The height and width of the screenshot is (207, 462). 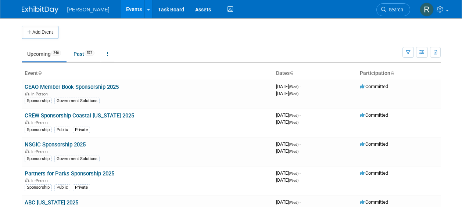 I want to click on a: CEAO Member Book Sponsorship 2025, so click(x=72, y=87).